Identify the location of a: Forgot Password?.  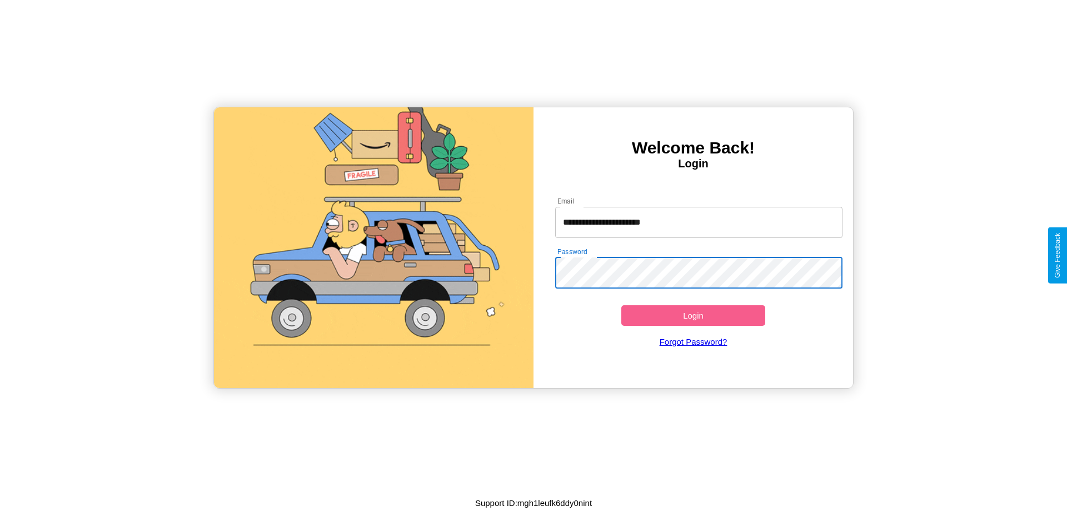
(694, 341).